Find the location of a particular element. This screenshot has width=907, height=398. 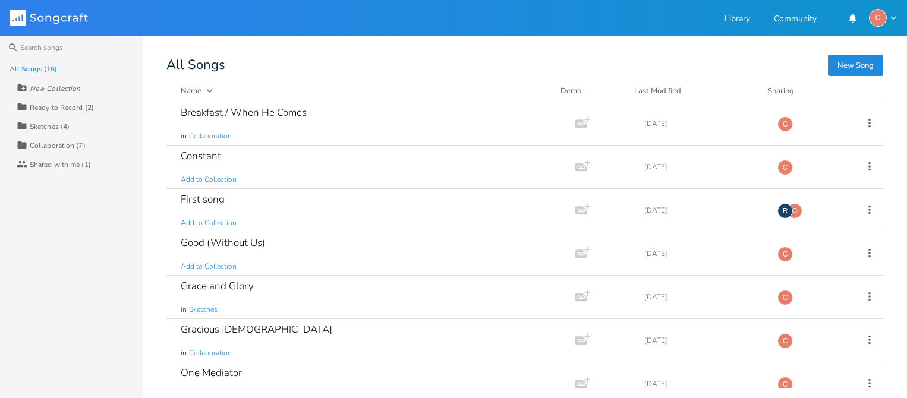

div: Collaboration (7) is located at coordinates (58, 146).